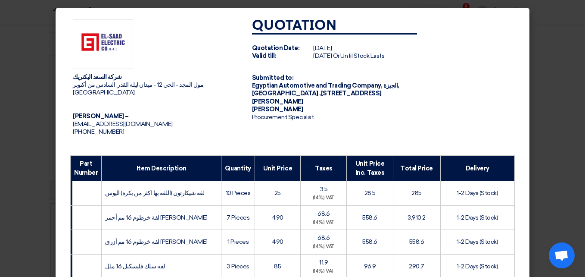  What do you see at coordinates (278, 168) in the screenshot?
I see `th: Unit Price` at bounding box center [278, 168].